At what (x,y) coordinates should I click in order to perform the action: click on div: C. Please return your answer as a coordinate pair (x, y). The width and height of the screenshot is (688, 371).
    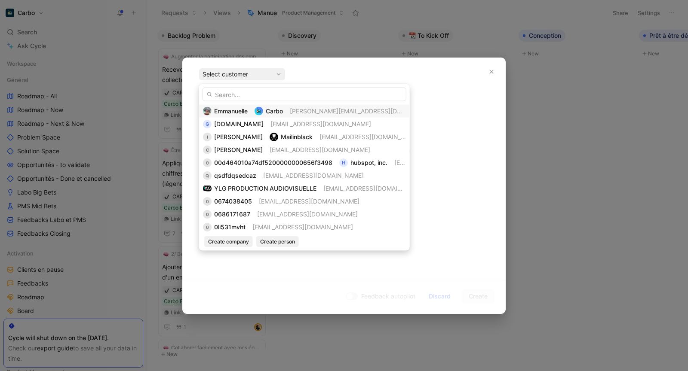
    Looking at the image, I should click on (207, 150).